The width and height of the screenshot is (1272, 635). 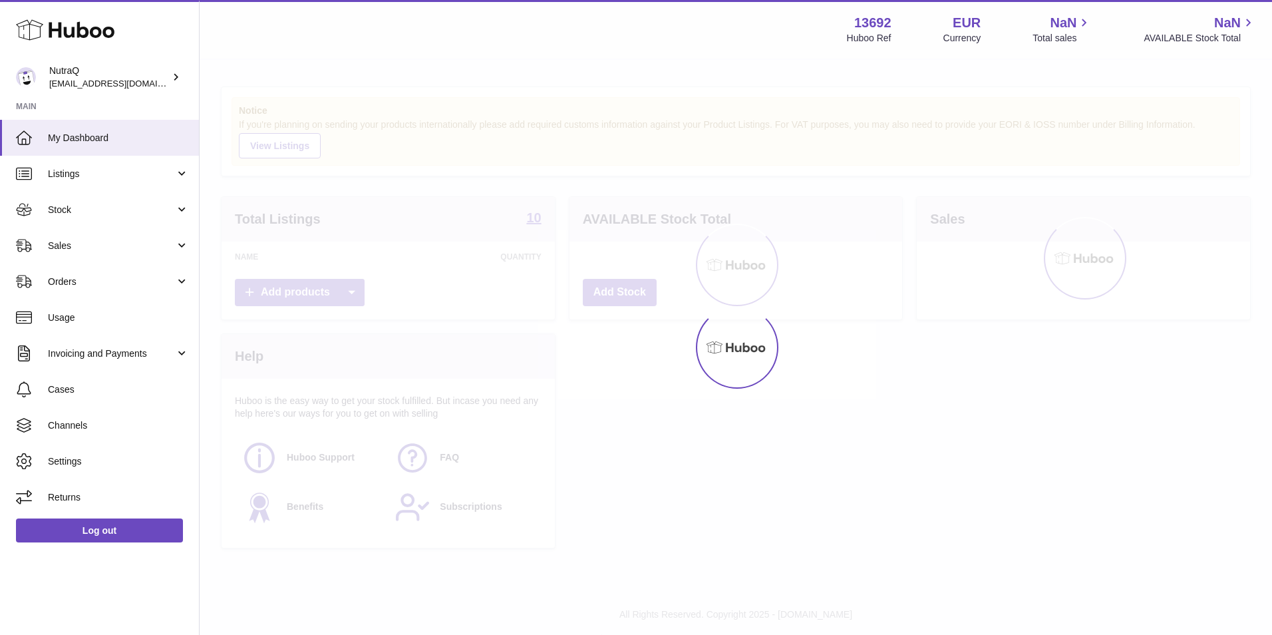 What do you see at coordinates (873, 23) in the screenshot?
I see `strong: 13692` at bounding box center [873, 23].